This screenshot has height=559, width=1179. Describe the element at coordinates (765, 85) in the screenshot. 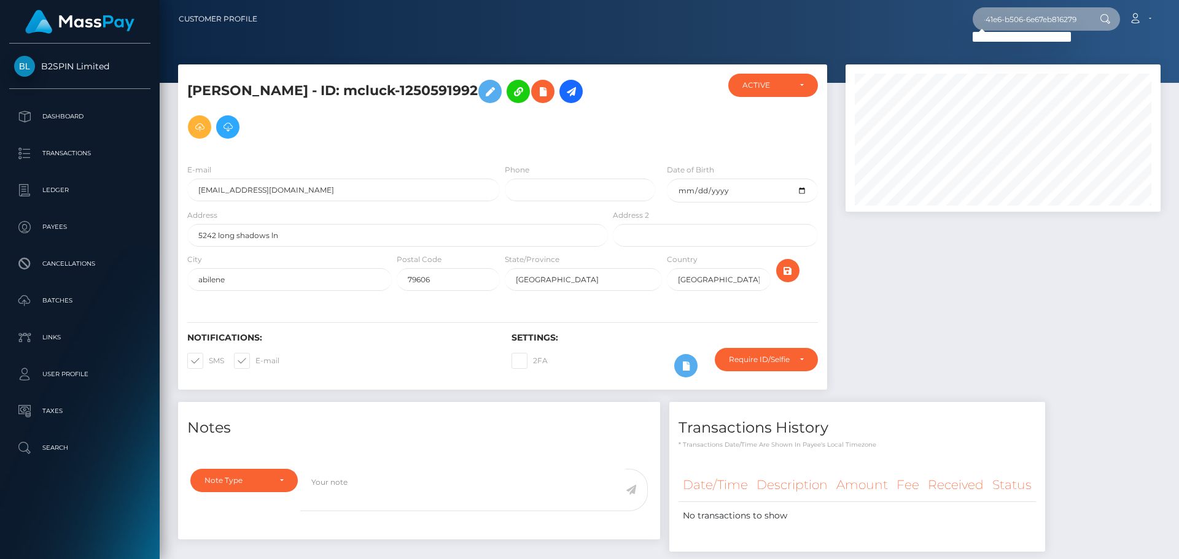

I see `div: ACTIVE` at that location.